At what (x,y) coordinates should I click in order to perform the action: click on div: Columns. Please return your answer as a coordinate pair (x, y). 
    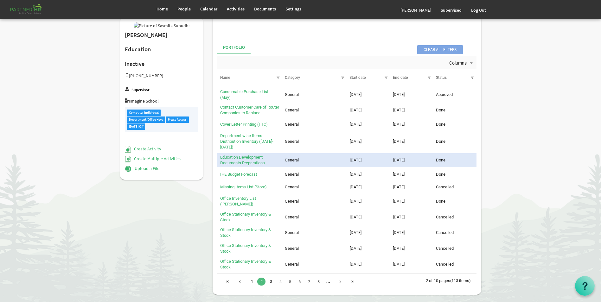
    Looking at the image, I should click on (462, 63).